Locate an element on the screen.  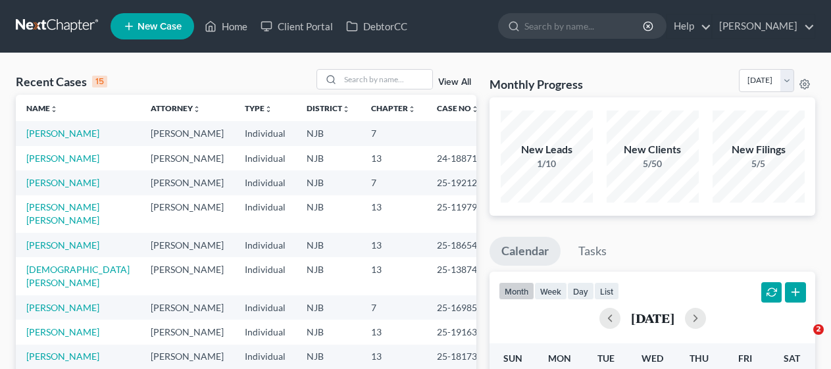
td: 25-11979 is located at coordinates (458, 214).